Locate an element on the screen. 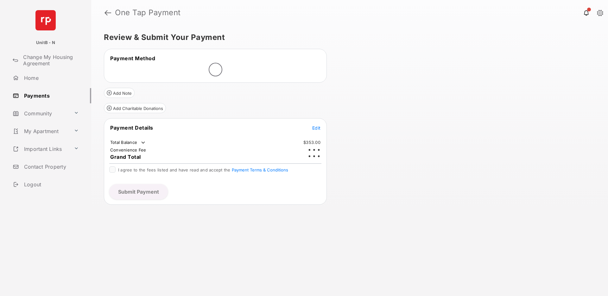 The image size is (608, 296). strong: One Tap Payment is located at coordinates (148, 13).